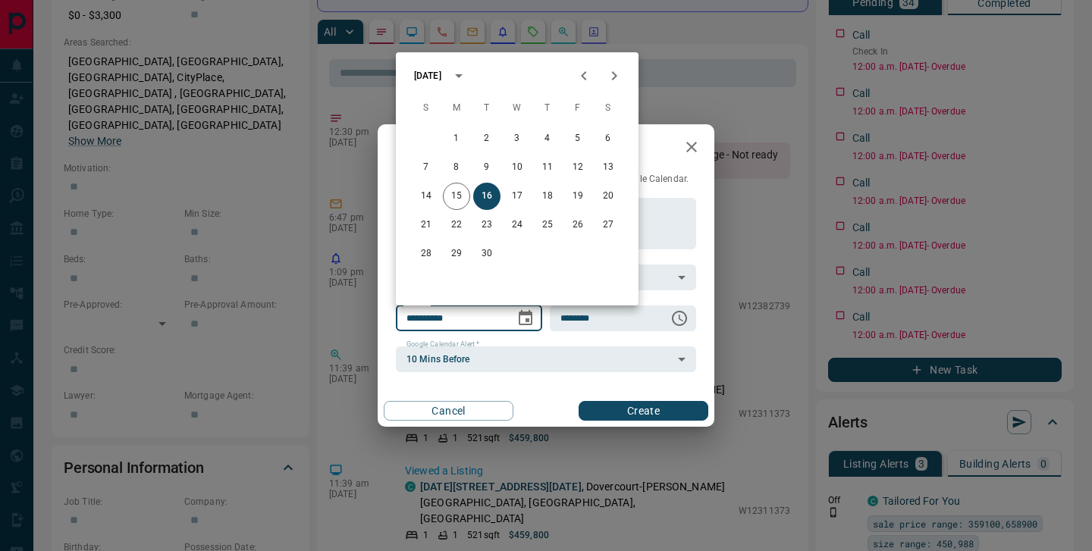 Image resolution: width=1092 pixels, height=551 pixels. I want to click on button: Choose time, selected time is 6:00 AM, so click(679, 318).